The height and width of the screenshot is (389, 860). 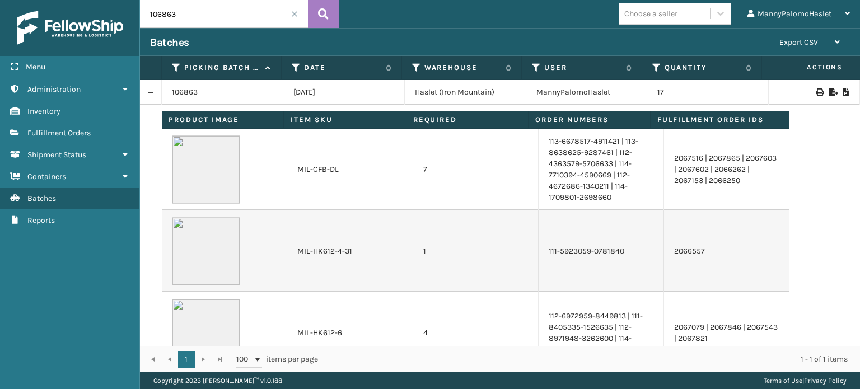 What do you see at coordinates (222, 92) in the screenshot?
I see `td: 106863` at bounding box center [222, 92].